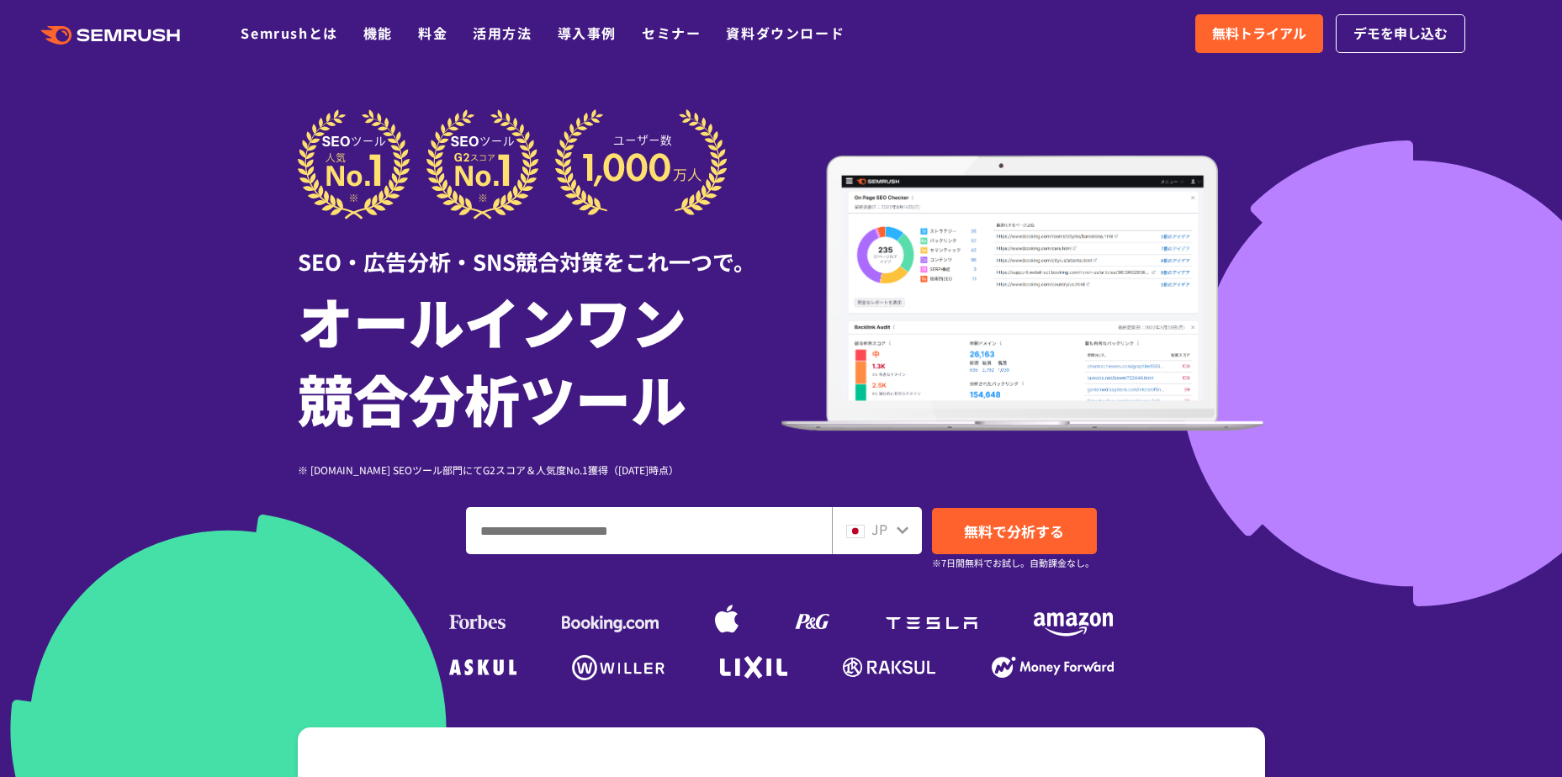  I want to click on span: 無料で分析する, so click(1014, 531).